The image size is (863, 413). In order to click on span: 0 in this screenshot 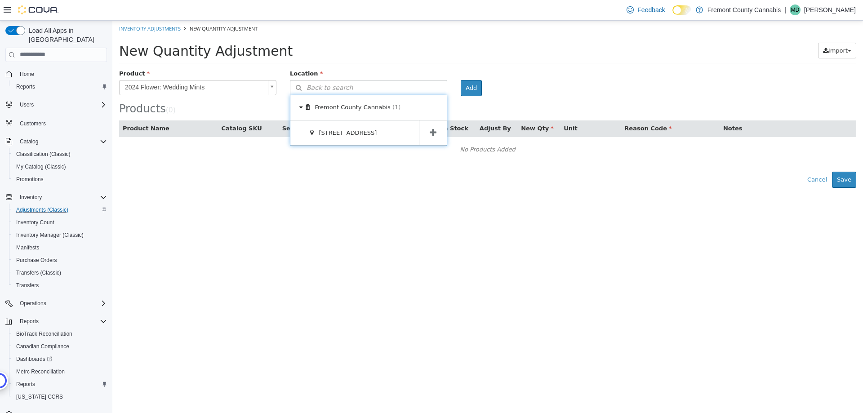, I will do `click(58, 89)`.